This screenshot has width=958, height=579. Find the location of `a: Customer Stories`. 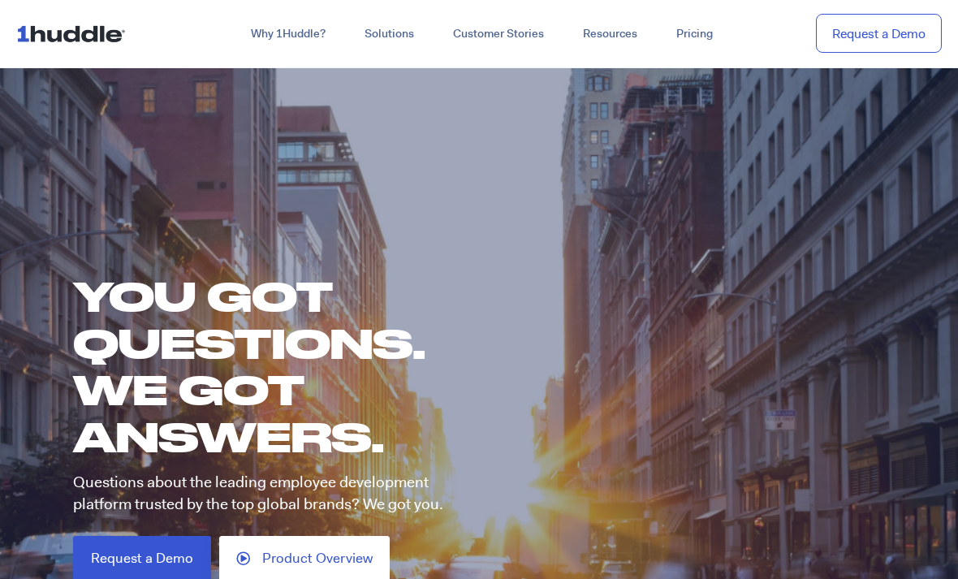

a: Customer Stories is located at coordinates (499, 34).